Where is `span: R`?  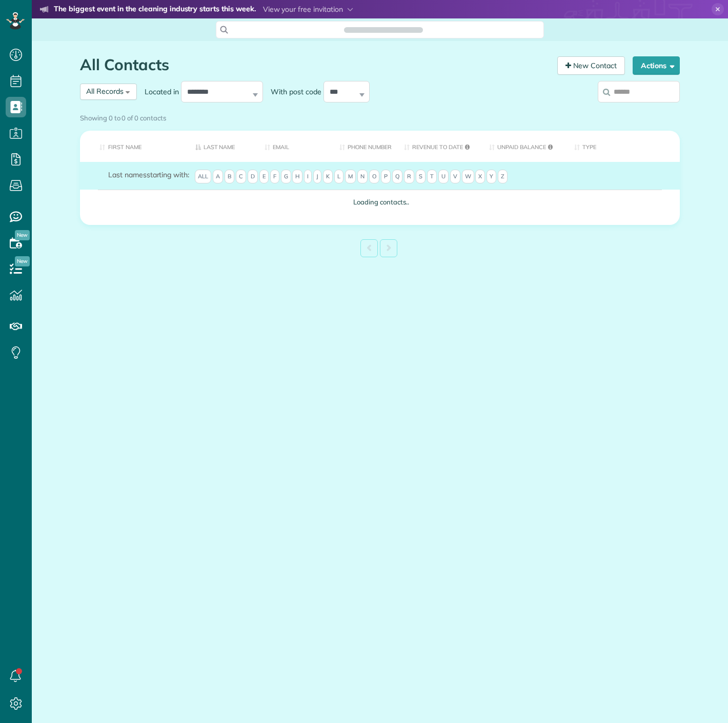
span: R is located at coordinates (409, 177).